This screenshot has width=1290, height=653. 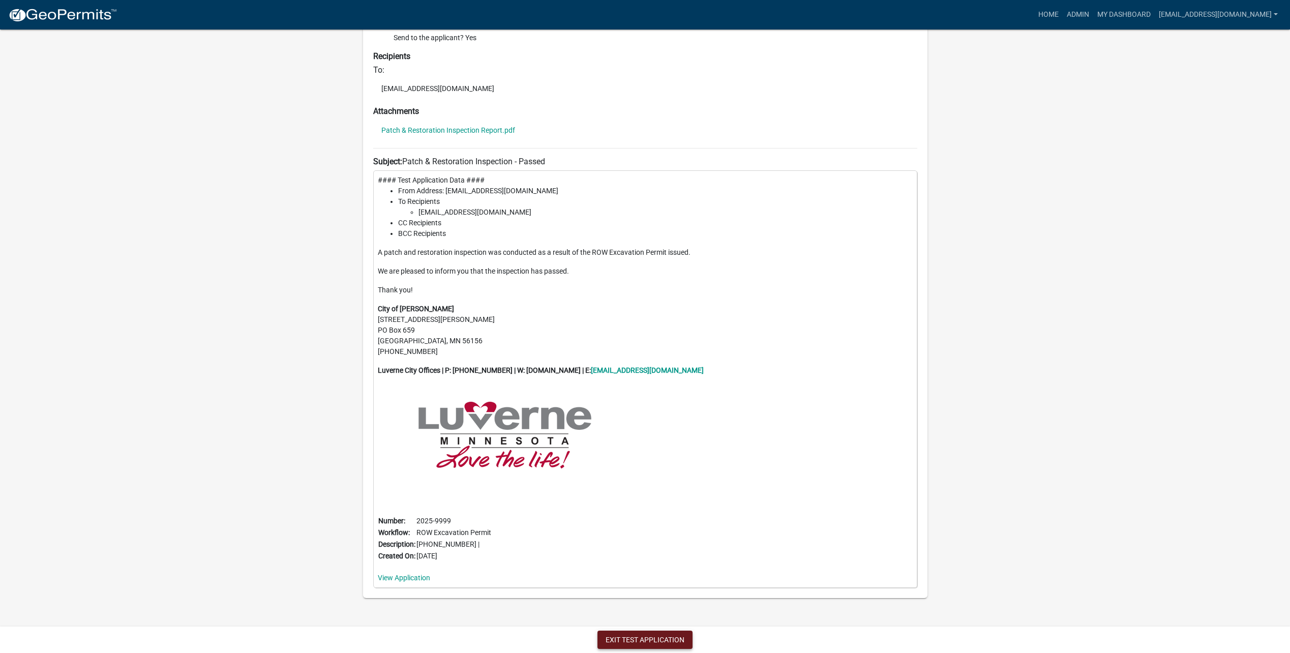 I want to click on b: Description:, so click(x=397, y=544).